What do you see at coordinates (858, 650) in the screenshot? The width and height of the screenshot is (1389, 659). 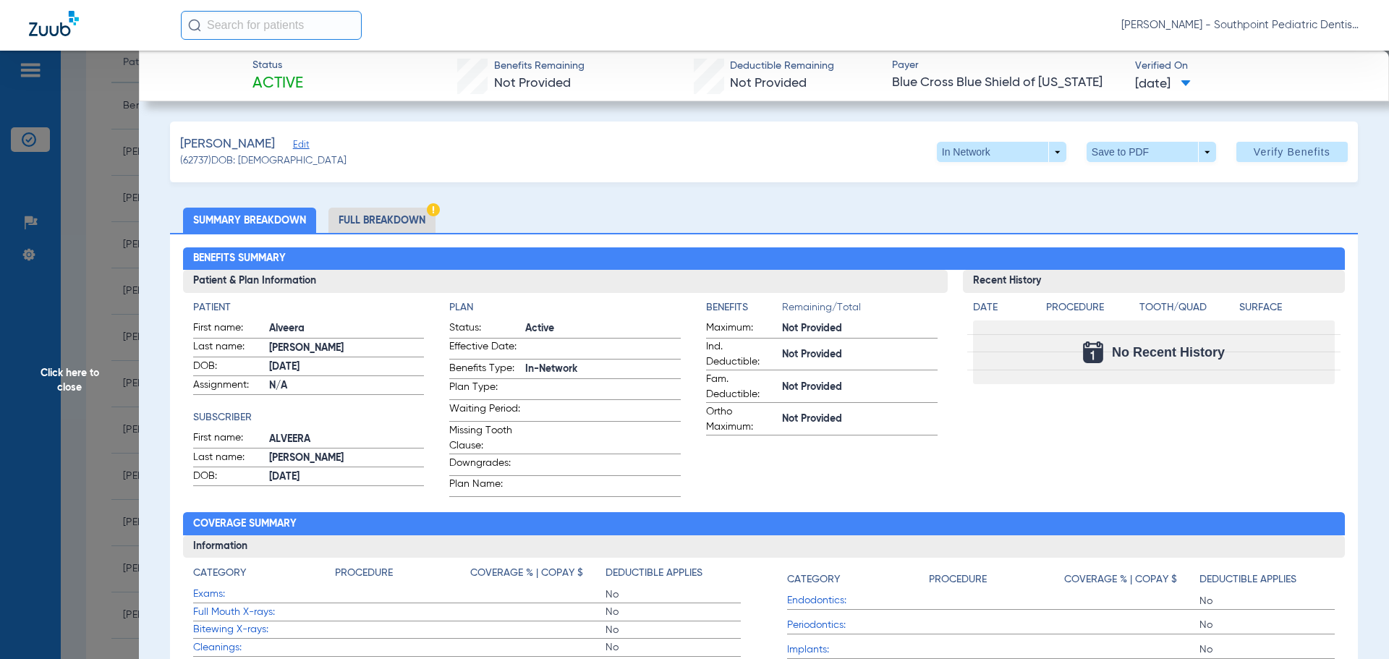 I see `span: Implants:` at bounding box center [858, 650].